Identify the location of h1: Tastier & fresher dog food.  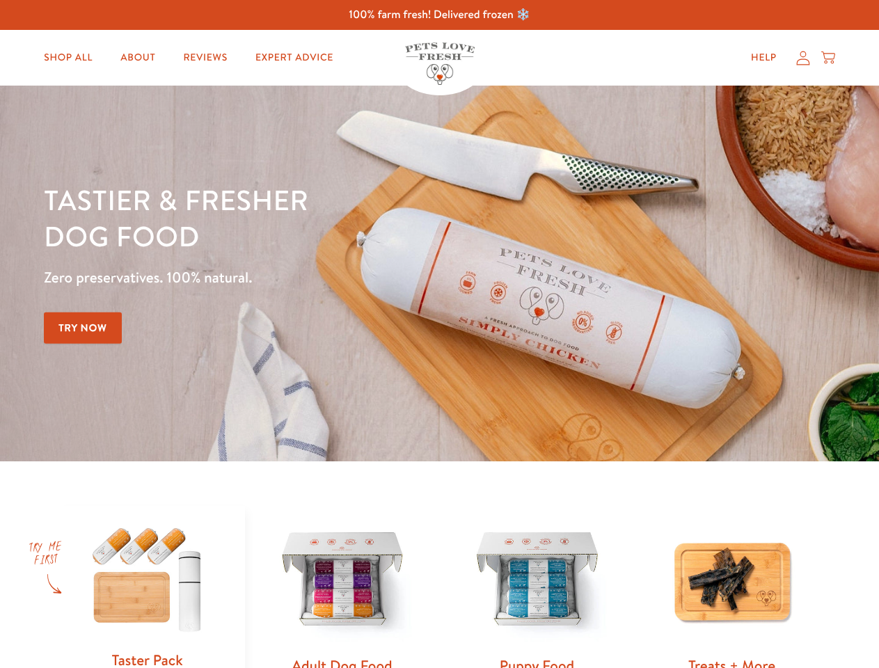
(308, 218).